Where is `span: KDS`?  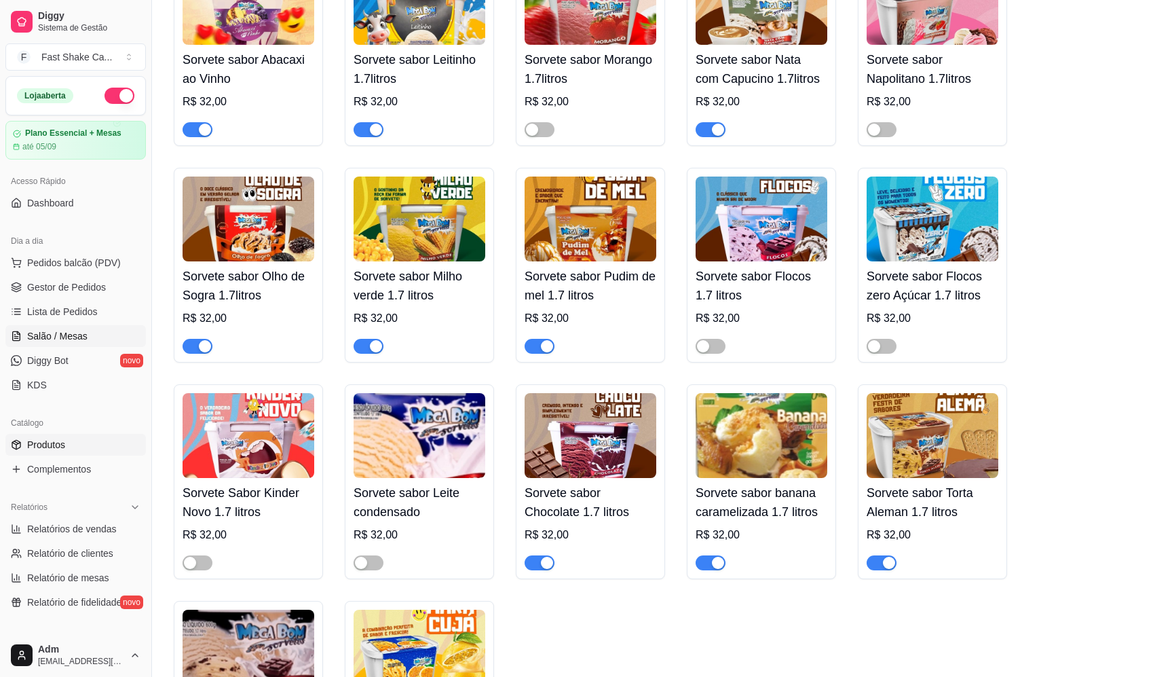 span: KDS is located at coordinates (37, 385).